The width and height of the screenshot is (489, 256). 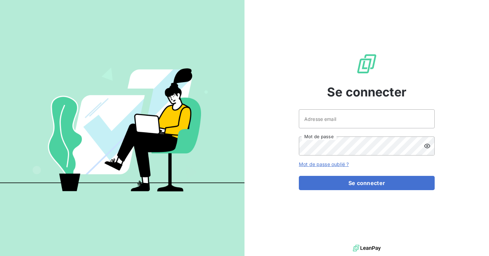 What do you see at coordinates (367, 92) in the screenshot?
I see `span: Se connecter` at bounding box center [367, 92].